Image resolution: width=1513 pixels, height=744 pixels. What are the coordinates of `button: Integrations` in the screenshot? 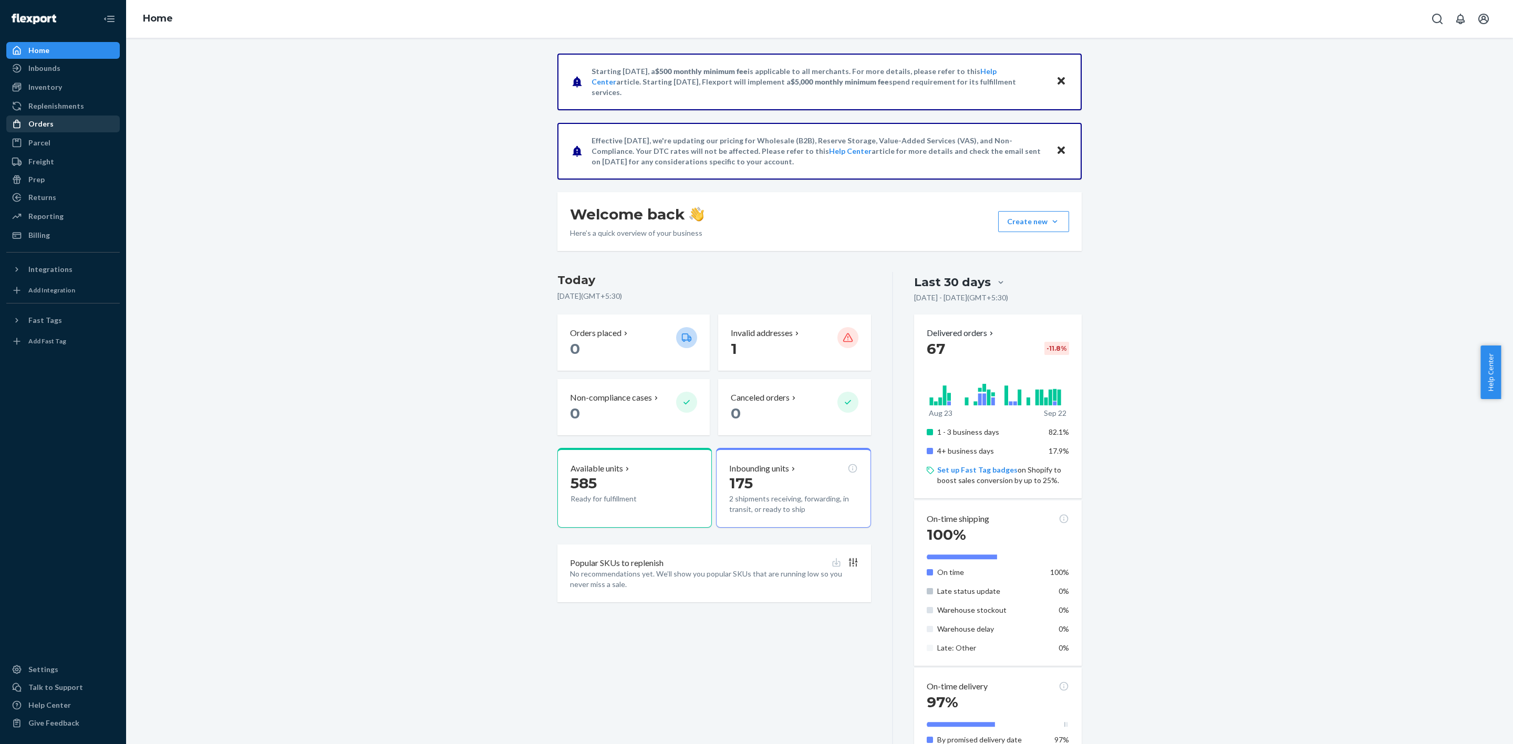 It's located at (63, 269).